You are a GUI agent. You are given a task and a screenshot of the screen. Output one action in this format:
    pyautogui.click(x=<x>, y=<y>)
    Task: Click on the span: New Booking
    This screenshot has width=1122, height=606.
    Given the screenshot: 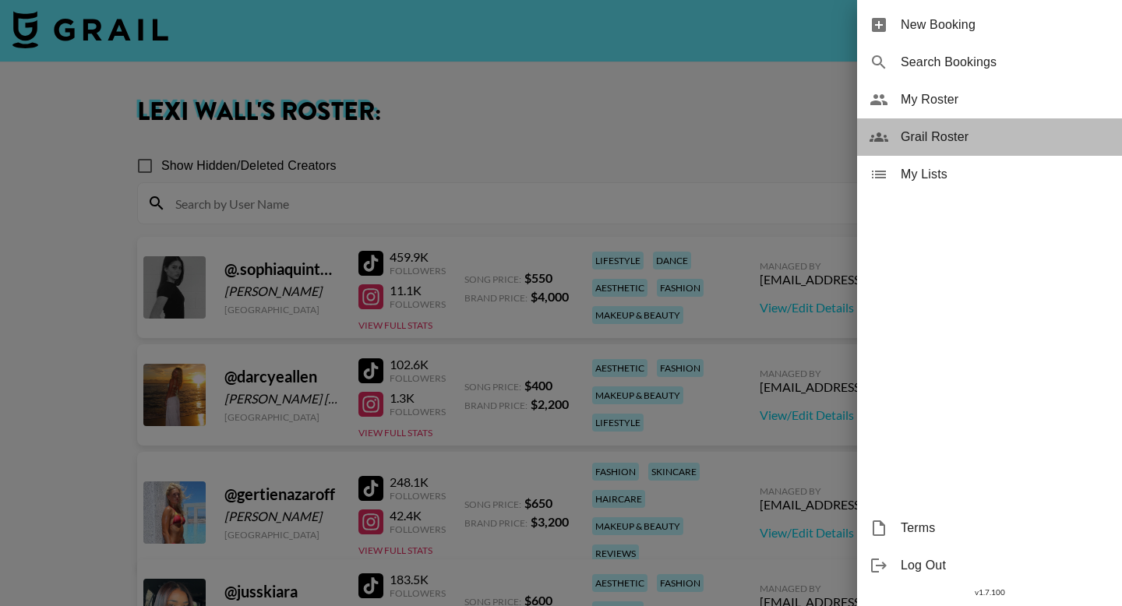 What is the action you would take?
    pyautogui.click(x=1005, y=25)
    